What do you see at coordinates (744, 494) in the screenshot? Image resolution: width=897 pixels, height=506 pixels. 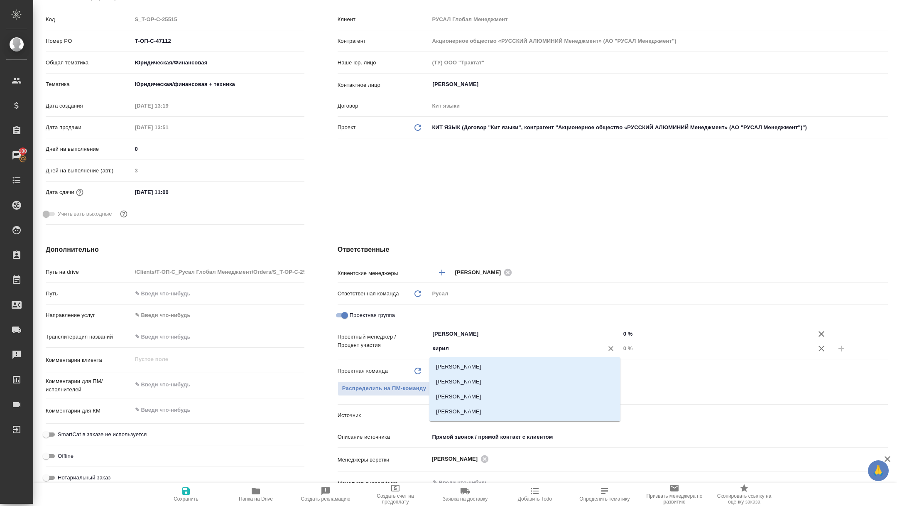 I see `button: Скопировать ссылку на оценку заказа` at bounding box center [744, 494].